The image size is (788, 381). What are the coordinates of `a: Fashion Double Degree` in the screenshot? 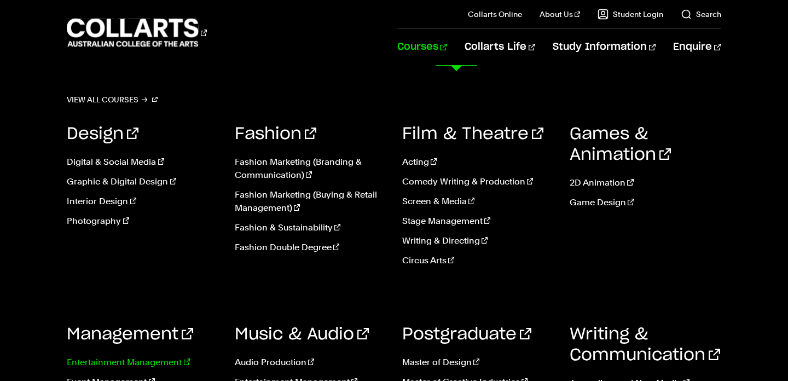 It's located at (310, 247).